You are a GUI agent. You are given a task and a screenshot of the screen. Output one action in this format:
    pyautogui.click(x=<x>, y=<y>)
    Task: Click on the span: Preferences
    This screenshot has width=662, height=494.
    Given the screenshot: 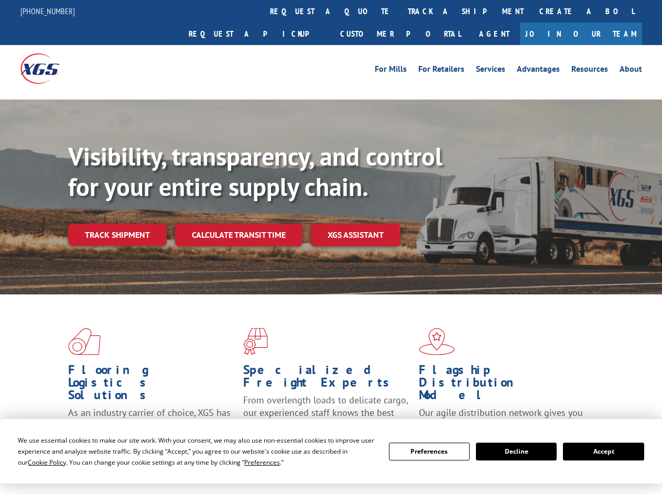 What is the action you would take?
    pyautogui.click(x=262, y=462)
    